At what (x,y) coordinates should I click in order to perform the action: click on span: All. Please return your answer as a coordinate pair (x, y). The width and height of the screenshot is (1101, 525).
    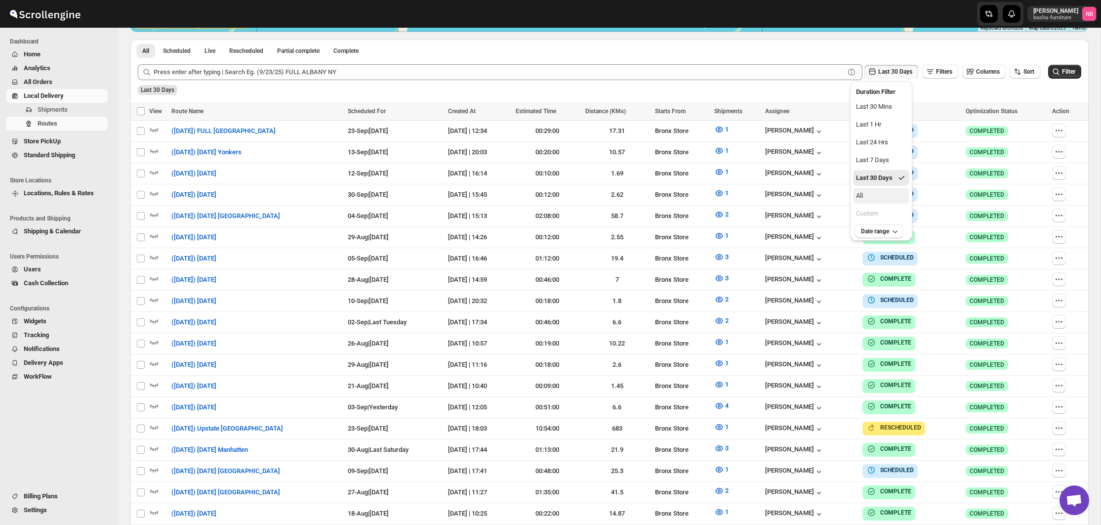
    Looking at the image, I should click on (146, 51).